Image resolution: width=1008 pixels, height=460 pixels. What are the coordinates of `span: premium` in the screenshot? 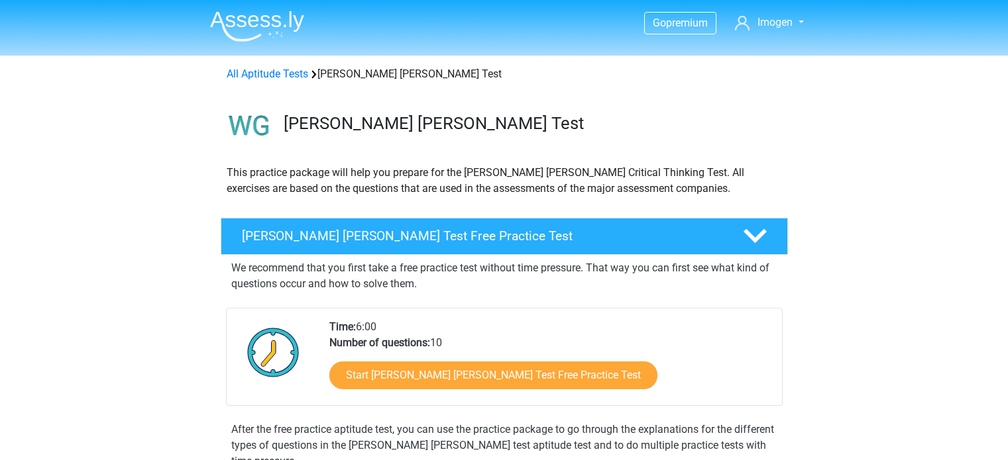 It's located at (686, 23).